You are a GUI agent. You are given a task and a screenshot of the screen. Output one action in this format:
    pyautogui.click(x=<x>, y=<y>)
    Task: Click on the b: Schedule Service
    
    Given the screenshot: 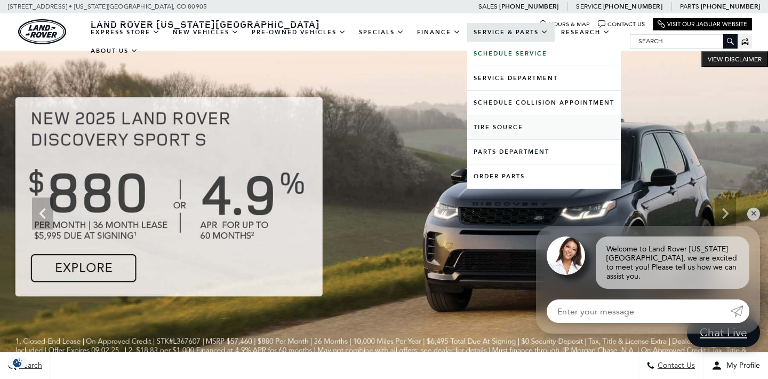 What is the action you would take?
    pyautogui.click(x=510, y=53)
    